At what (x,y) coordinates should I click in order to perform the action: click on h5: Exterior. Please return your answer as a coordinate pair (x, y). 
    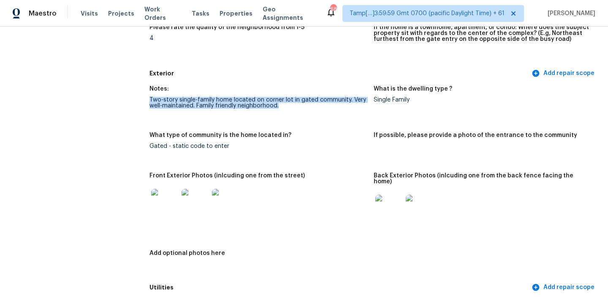
    Looking at the image, I should click on (339, 73).